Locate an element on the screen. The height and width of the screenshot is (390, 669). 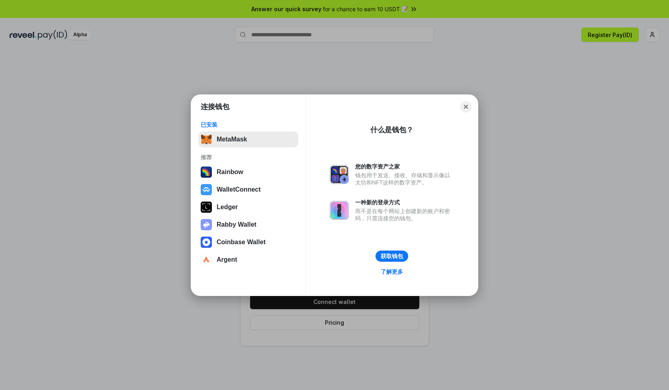
img: svg+xml,%3Csvg%20fill%3D%22none%22%20height%3D%2233%22%20viewBox%3D%220%200%2035%2033%22%20width%... is located at coordinates (206, 139).